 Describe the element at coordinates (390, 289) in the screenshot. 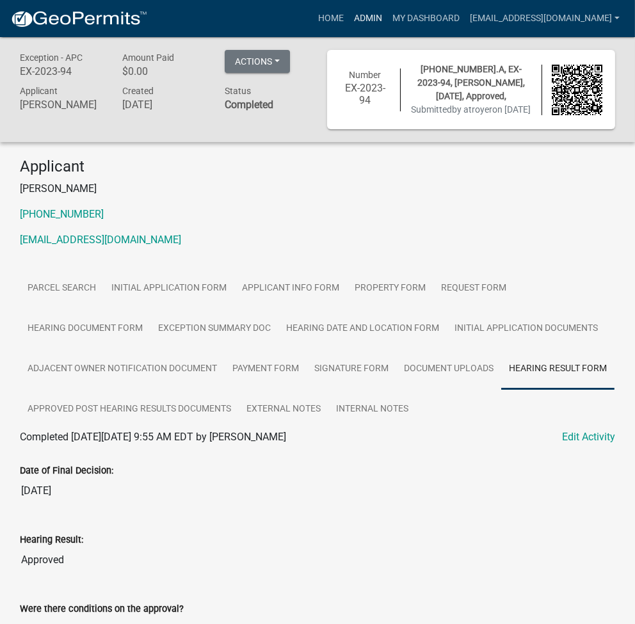

I see `a: Property Form` at that location.